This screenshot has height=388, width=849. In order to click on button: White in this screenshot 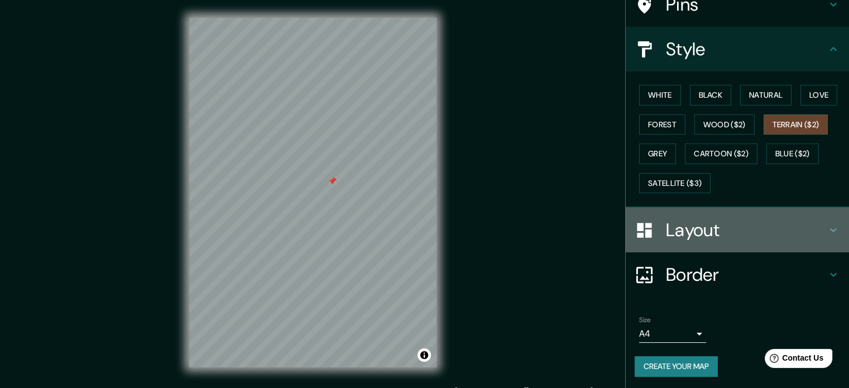, I will do `click(660, 95)`.